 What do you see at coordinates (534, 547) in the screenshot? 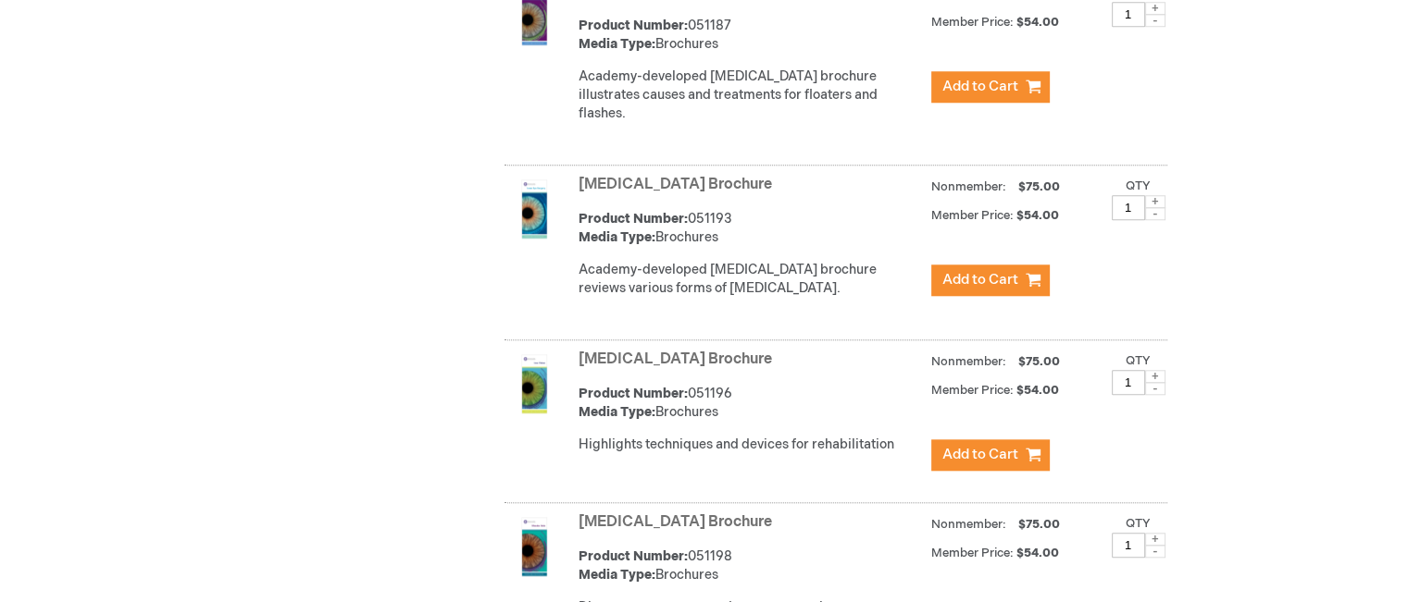
I see `img: Macular Hole Brochure` at bounding box center [534, 547].